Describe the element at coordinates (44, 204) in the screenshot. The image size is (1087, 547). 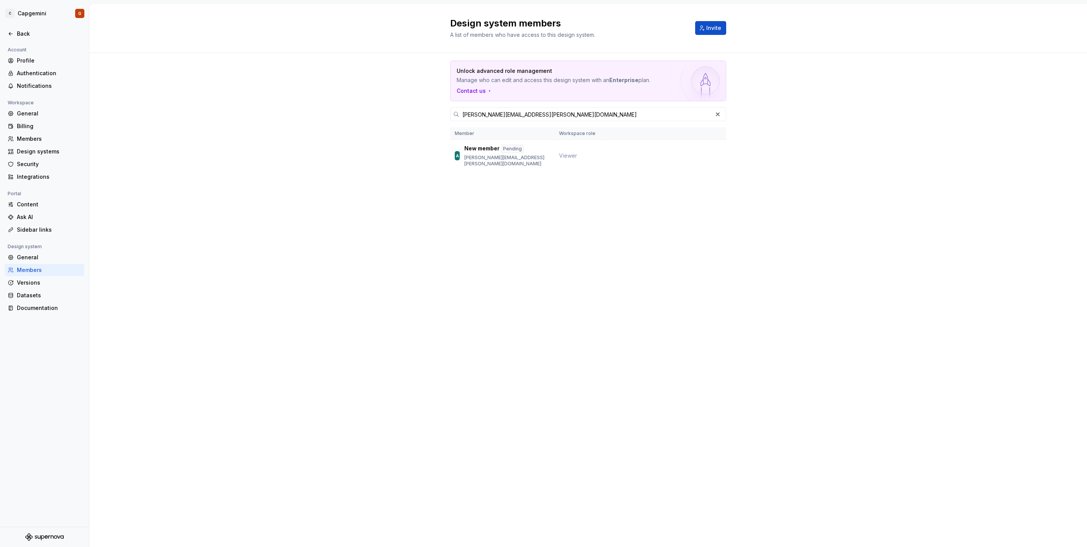
I see `a: Content` at that location.